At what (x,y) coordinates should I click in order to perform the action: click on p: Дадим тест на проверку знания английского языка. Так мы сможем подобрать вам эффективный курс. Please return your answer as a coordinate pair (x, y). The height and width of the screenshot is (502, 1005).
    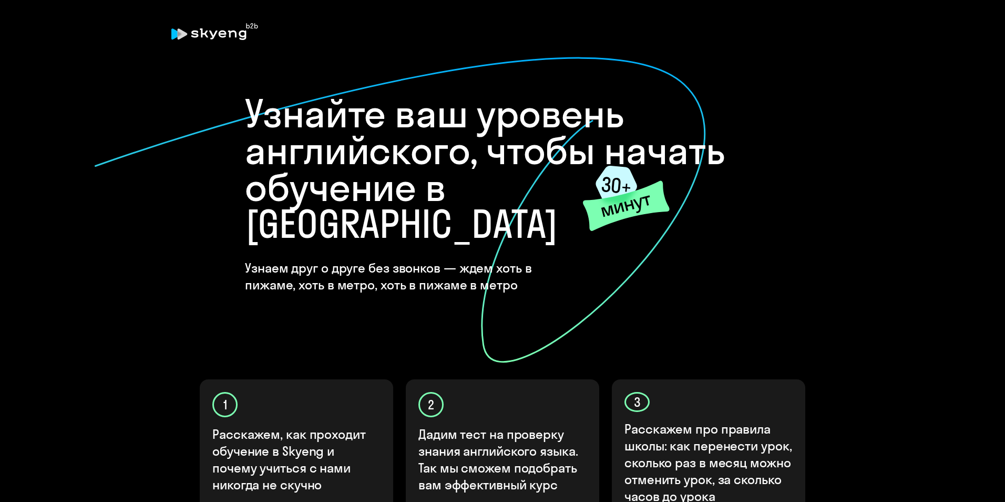
    Looking at the image, I should click on (503, 459).